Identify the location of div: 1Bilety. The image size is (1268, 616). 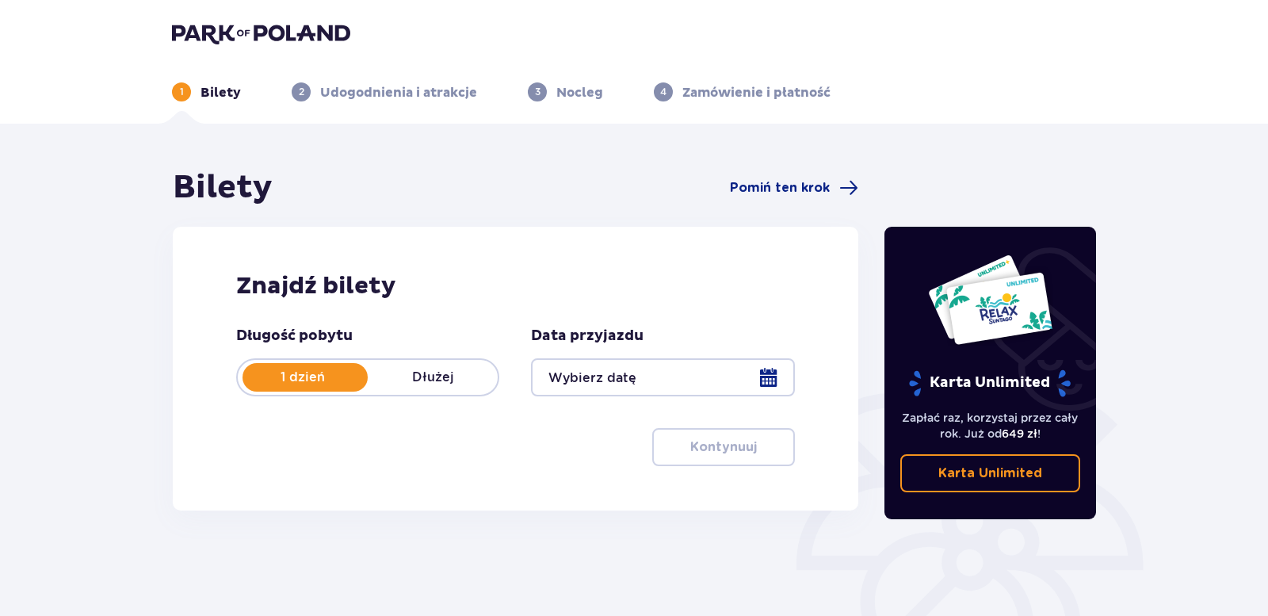
(206, 92).